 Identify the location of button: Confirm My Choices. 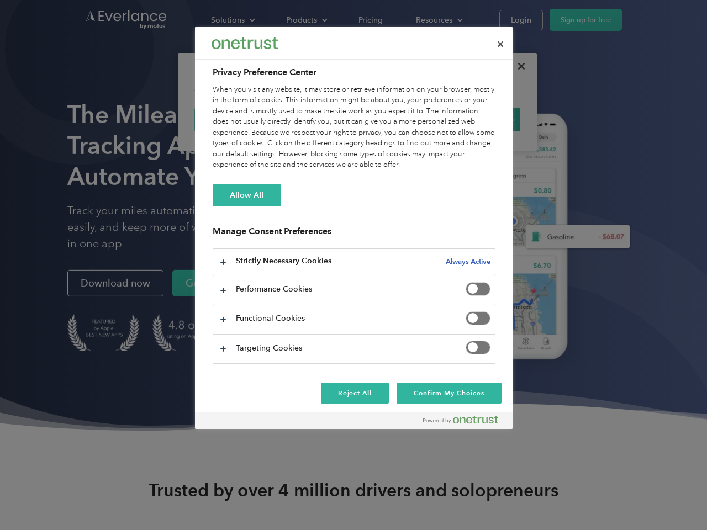
(449, 393).